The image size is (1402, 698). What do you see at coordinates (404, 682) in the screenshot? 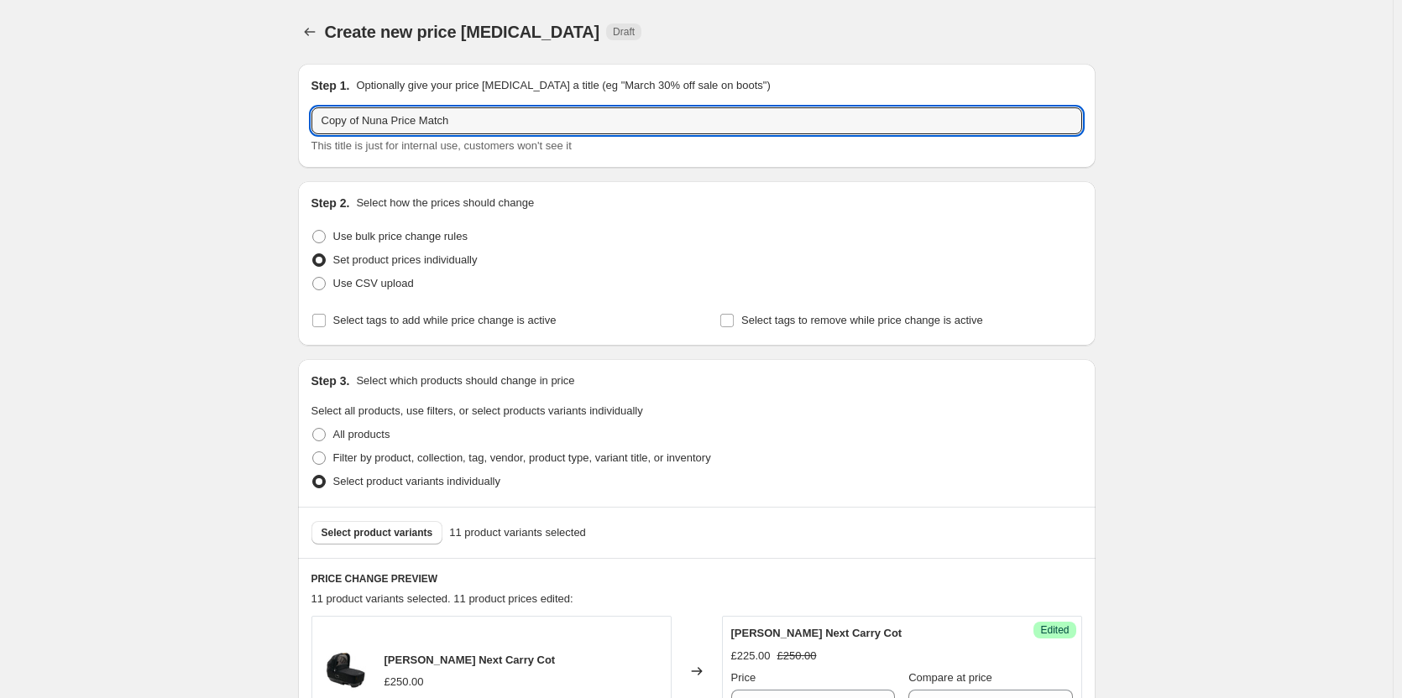
I see `div: £250.00` at bounding box center [404, 682].